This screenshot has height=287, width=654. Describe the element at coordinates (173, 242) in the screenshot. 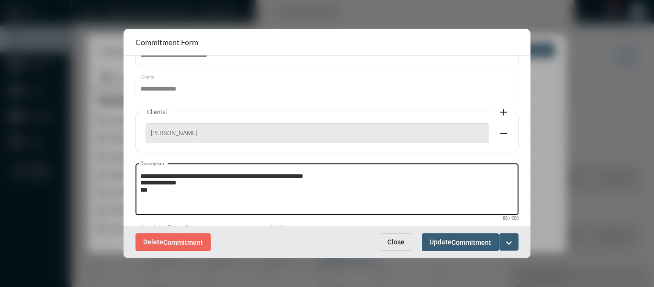

I see `span: Delete` at that location.